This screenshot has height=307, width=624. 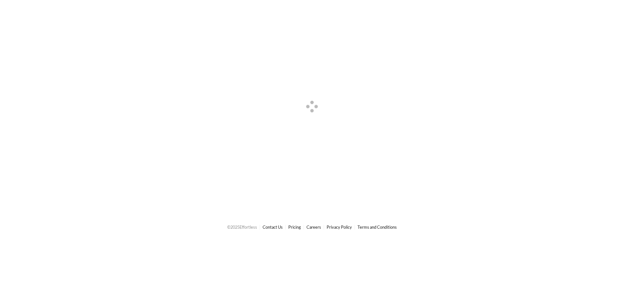 What do you see at coordinates (294, 227) in the screenshot?
I see `a: Pricing` at bounding box center [294, 227].